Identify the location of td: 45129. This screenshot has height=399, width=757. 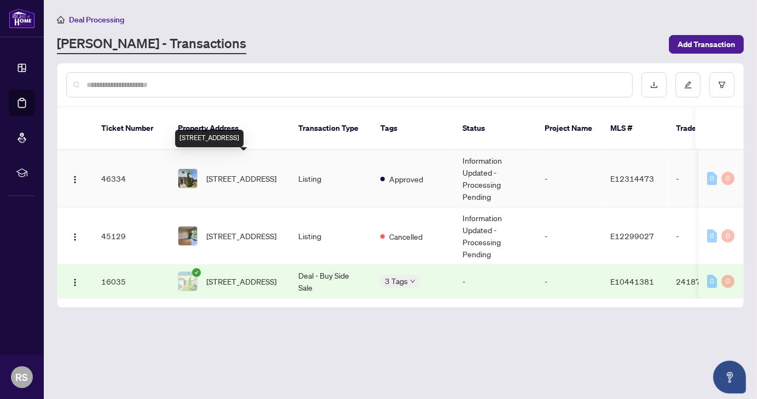
(131, 236).